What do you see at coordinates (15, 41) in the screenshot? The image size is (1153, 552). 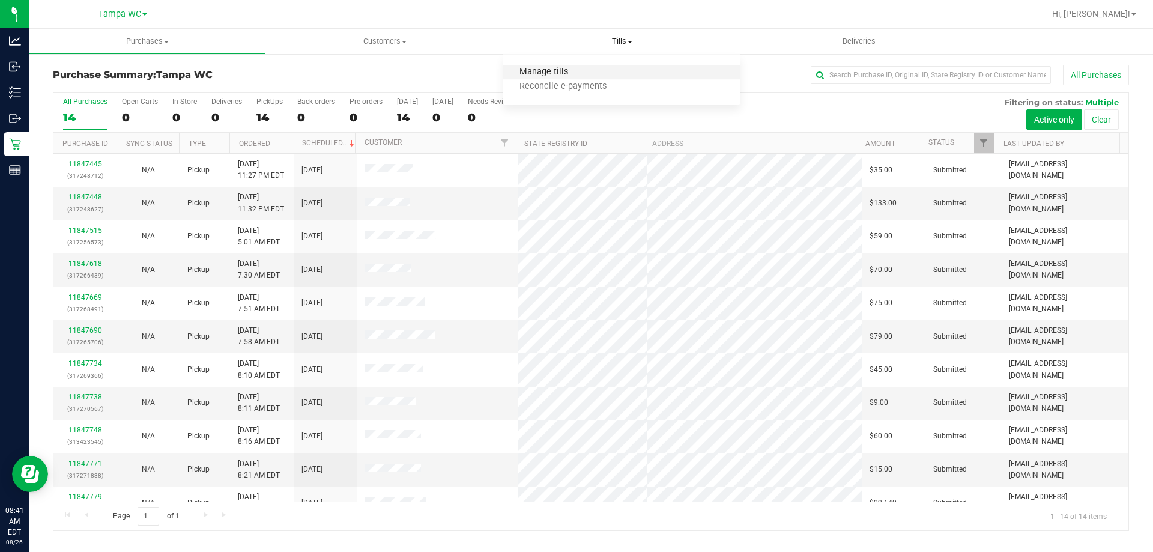 I see `inline-svg: Analytics` at bounding box center [15, 41].